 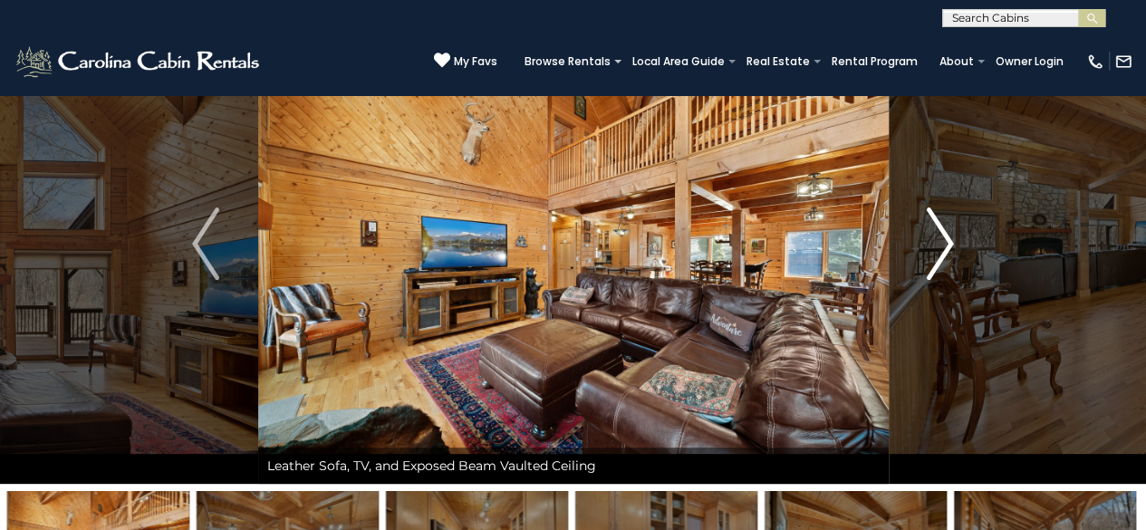 I want to click on img: mail-regular-white.png, so click(x=1124, y=62).